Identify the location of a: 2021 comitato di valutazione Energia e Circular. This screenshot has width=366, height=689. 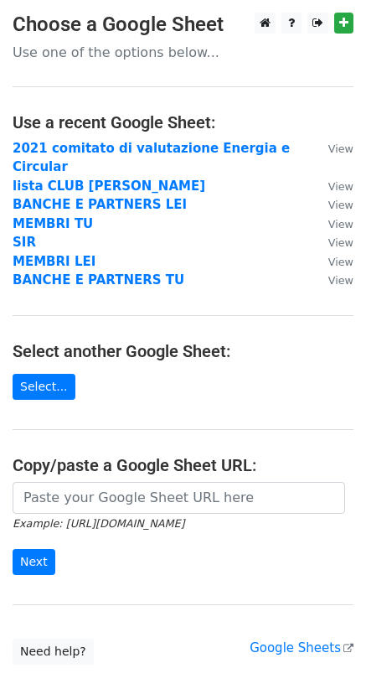
(151, 158).